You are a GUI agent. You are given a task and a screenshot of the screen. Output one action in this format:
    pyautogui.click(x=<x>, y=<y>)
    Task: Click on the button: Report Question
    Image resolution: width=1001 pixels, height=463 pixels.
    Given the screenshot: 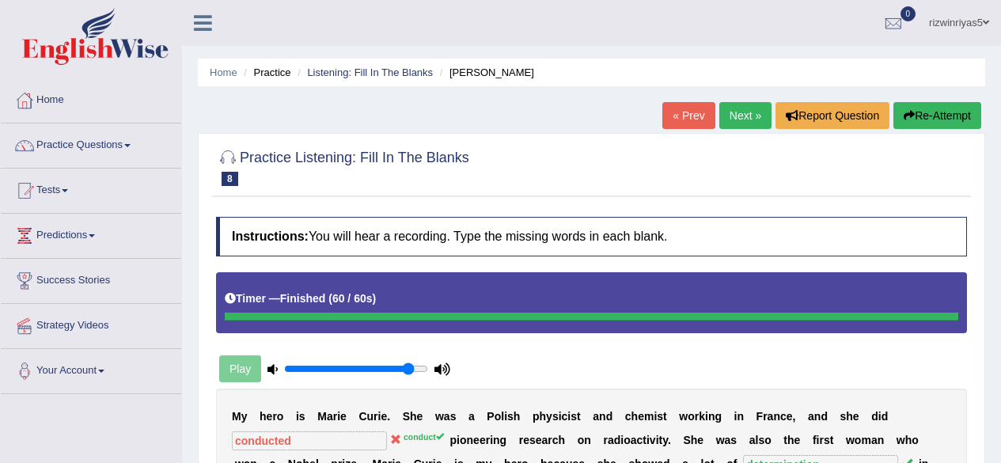 What is the action you would take?
    pyautogui.click(x=832, y=115)
    